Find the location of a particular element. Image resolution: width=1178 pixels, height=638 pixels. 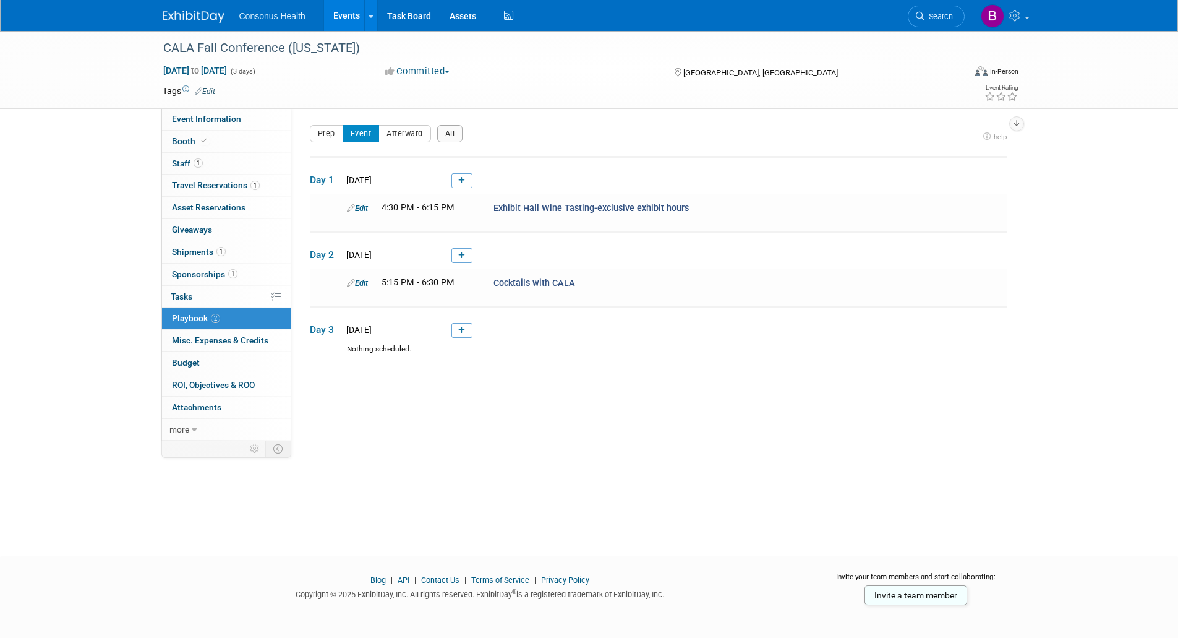

img: ExhibitDay is located at coordinates (194, 17).